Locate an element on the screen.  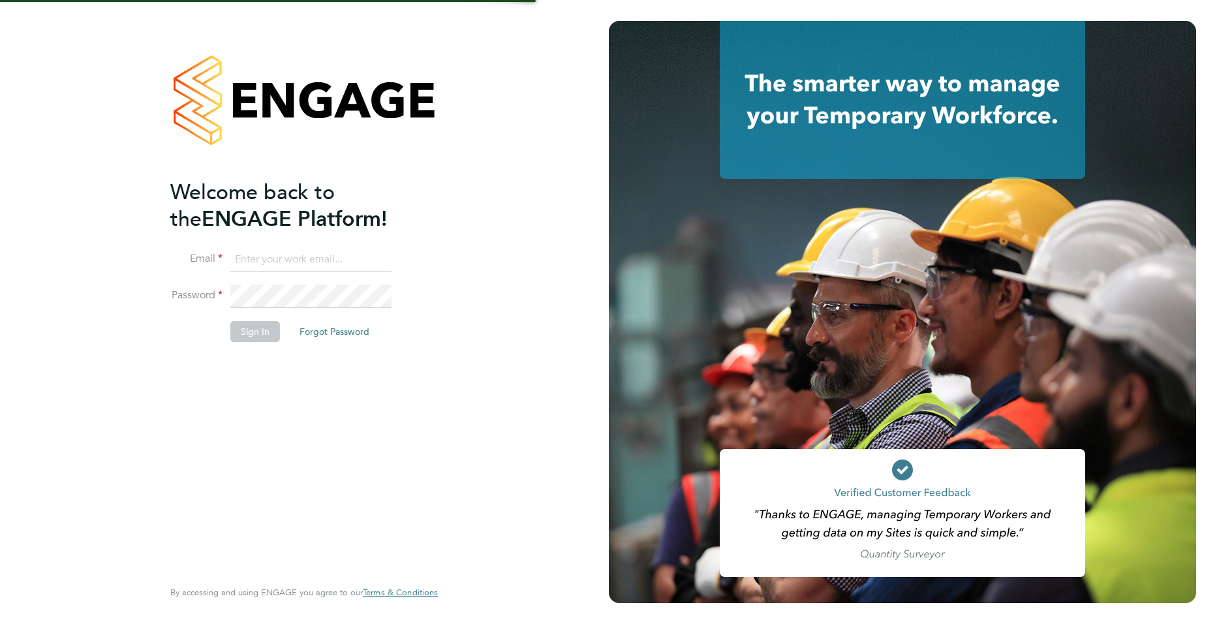
span: Welcome back to the is located at coordinates (252, 205).